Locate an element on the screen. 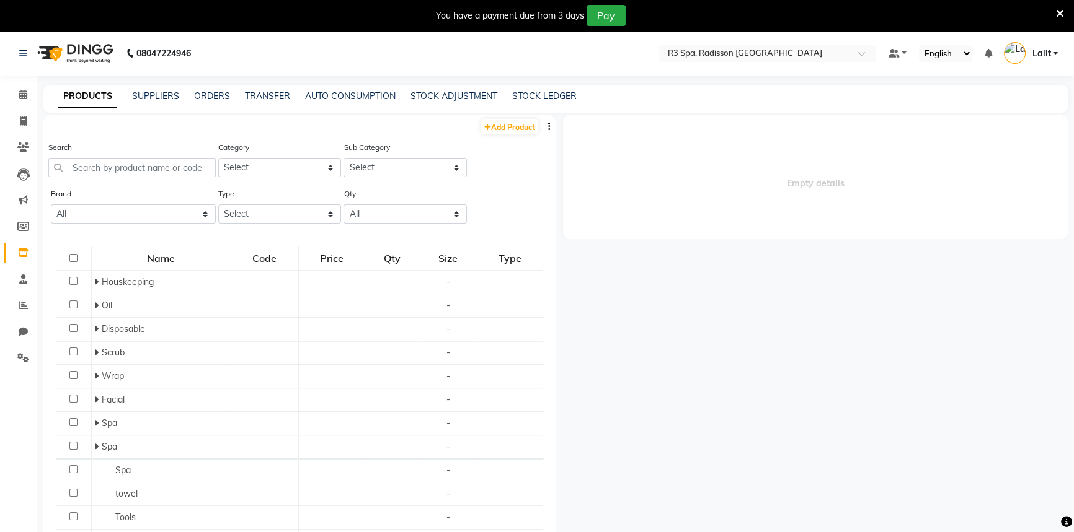  a: Add Product is located at coordinates (509, 126).